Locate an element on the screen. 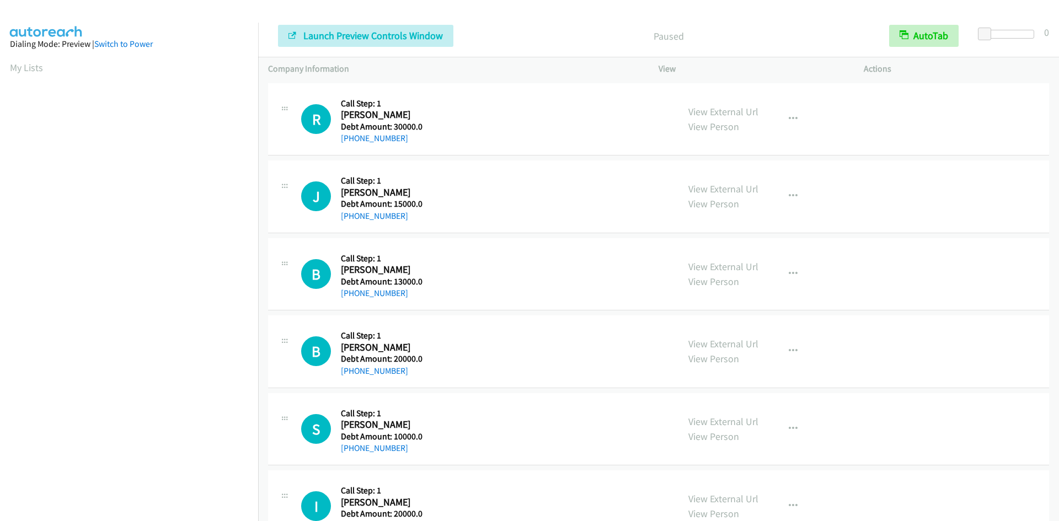 The width and height of the screenshot is (1059, 521). button: Launch Preview Controls Window is located at coordinates (366, 36).